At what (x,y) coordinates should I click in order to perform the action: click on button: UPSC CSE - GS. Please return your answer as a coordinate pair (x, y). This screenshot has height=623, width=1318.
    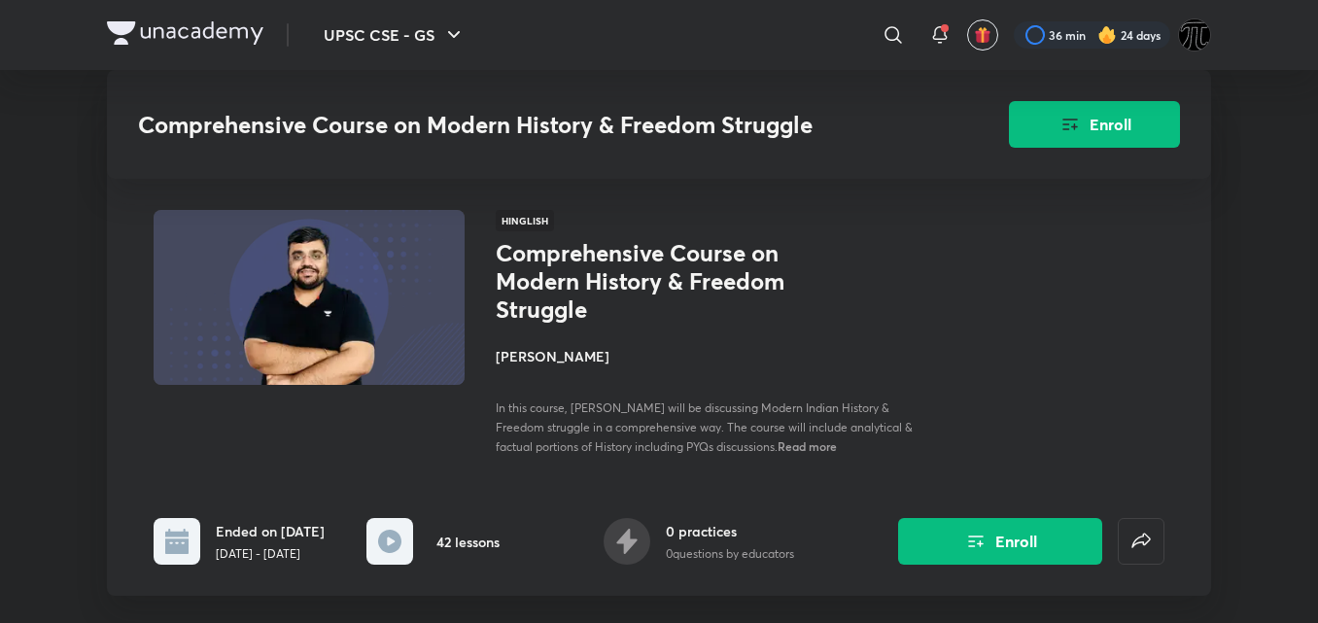
    Looking at the image, I should click on (395, 35).